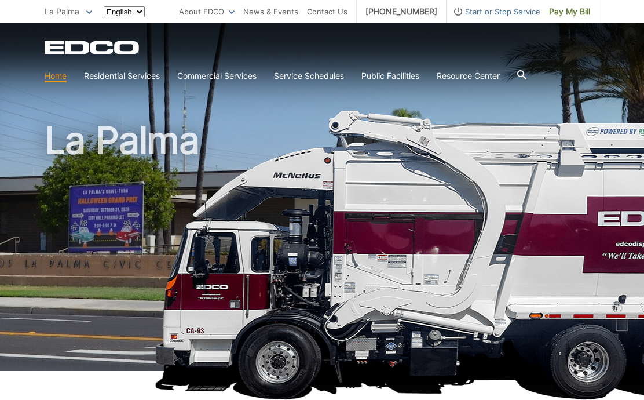 The width and height of the screenshot is (644, 400). I want to click on select: Select a language, so click(124, 12).